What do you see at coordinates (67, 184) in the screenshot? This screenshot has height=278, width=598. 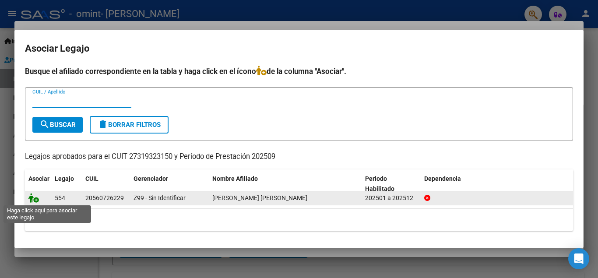 I see `datatable-header-cell: Legajo` at bounding box center [67, 184].